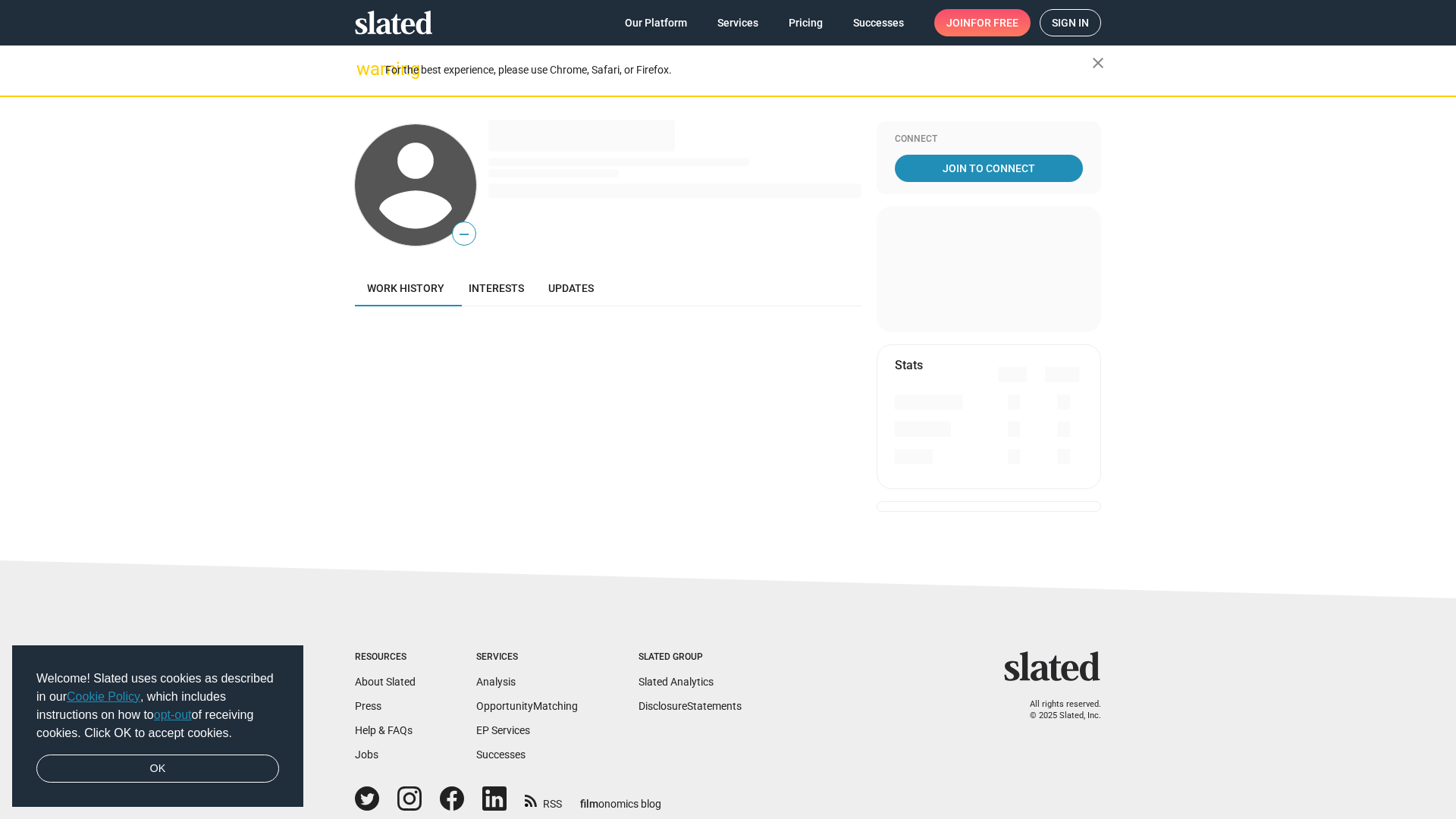  What do you see at coordinates (590, 804) in the screenshot?
I see `span: film` at bounding box center [590, 804].